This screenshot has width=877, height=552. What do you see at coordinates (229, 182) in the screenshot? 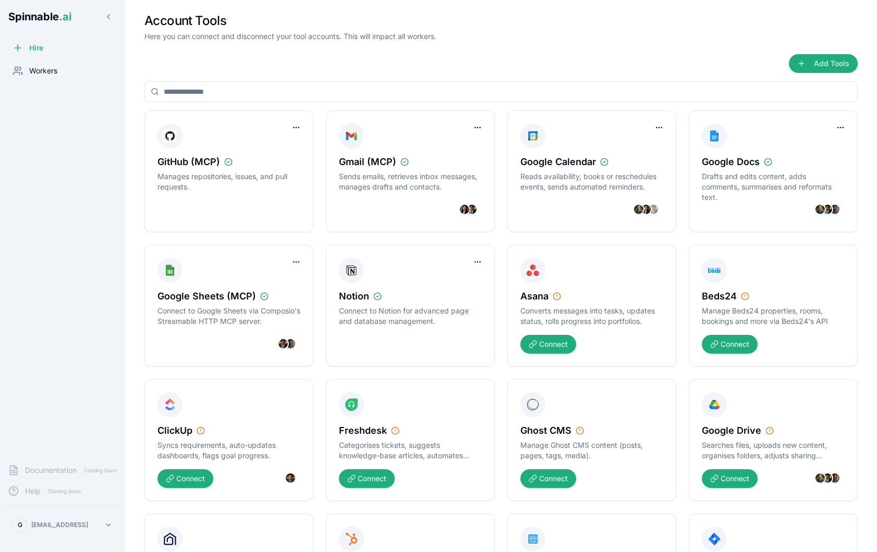
I see `p: Manages repositories, issues, and pull requests.` at bounding box center [229, 182].